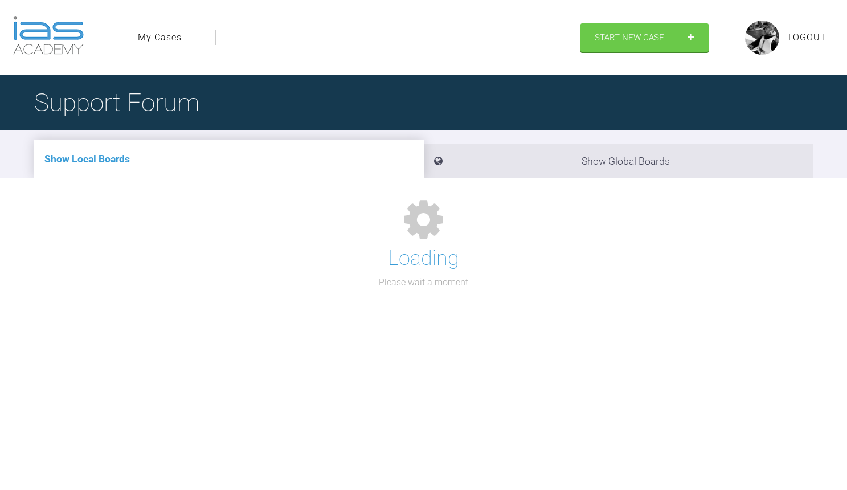 The height and width of the screenshot is (490, 847). I want to click on h1: Loading, so click(423, 259).